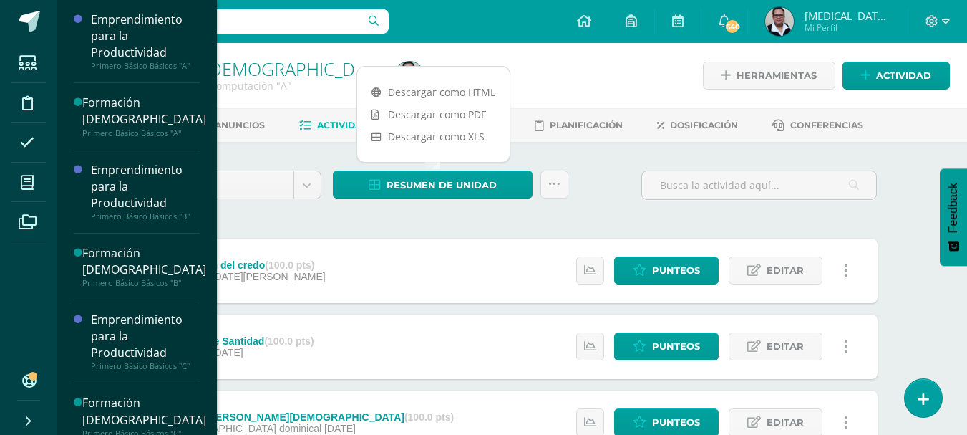  Describe the element at coordinates (240, 125) in the screenshot. I see `span: Anuncios` at that location.